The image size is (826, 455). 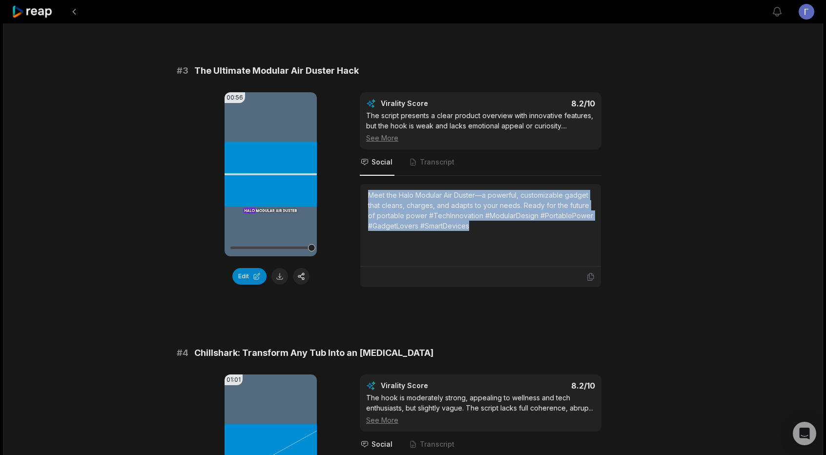 What do you see at coordinates (250, 276) in the screenshot?
I see `button: Edit` at bounding box center [250, 276].